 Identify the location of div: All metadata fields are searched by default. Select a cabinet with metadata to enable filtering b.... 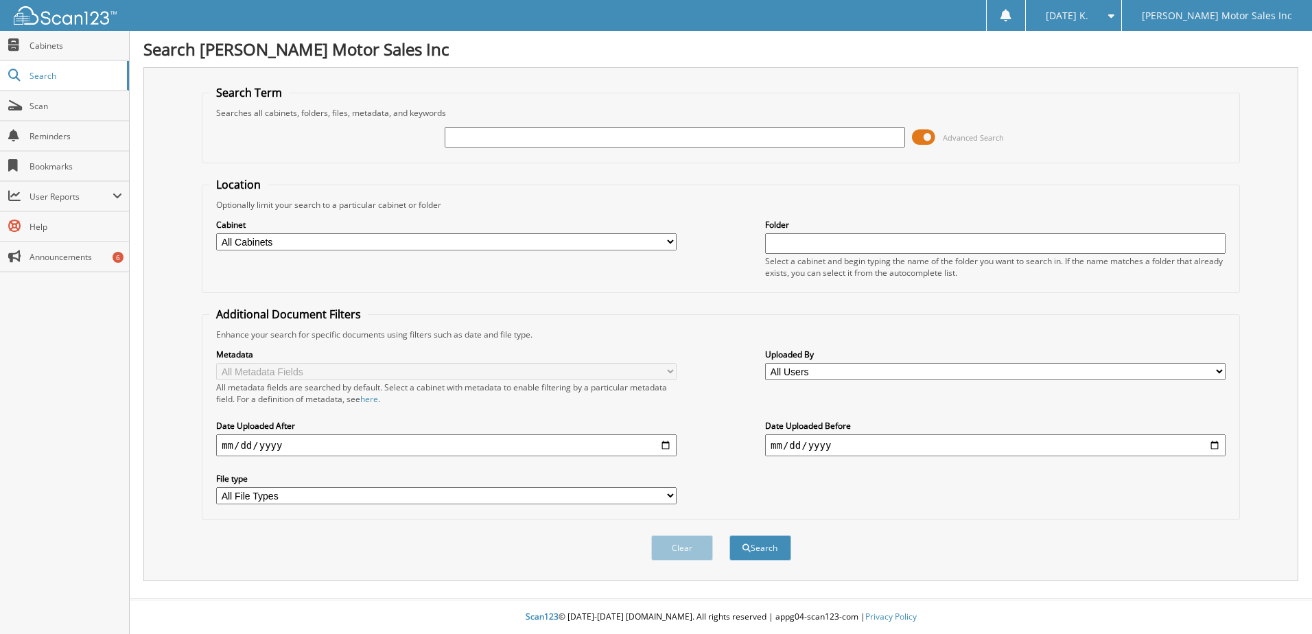
(446, 393).